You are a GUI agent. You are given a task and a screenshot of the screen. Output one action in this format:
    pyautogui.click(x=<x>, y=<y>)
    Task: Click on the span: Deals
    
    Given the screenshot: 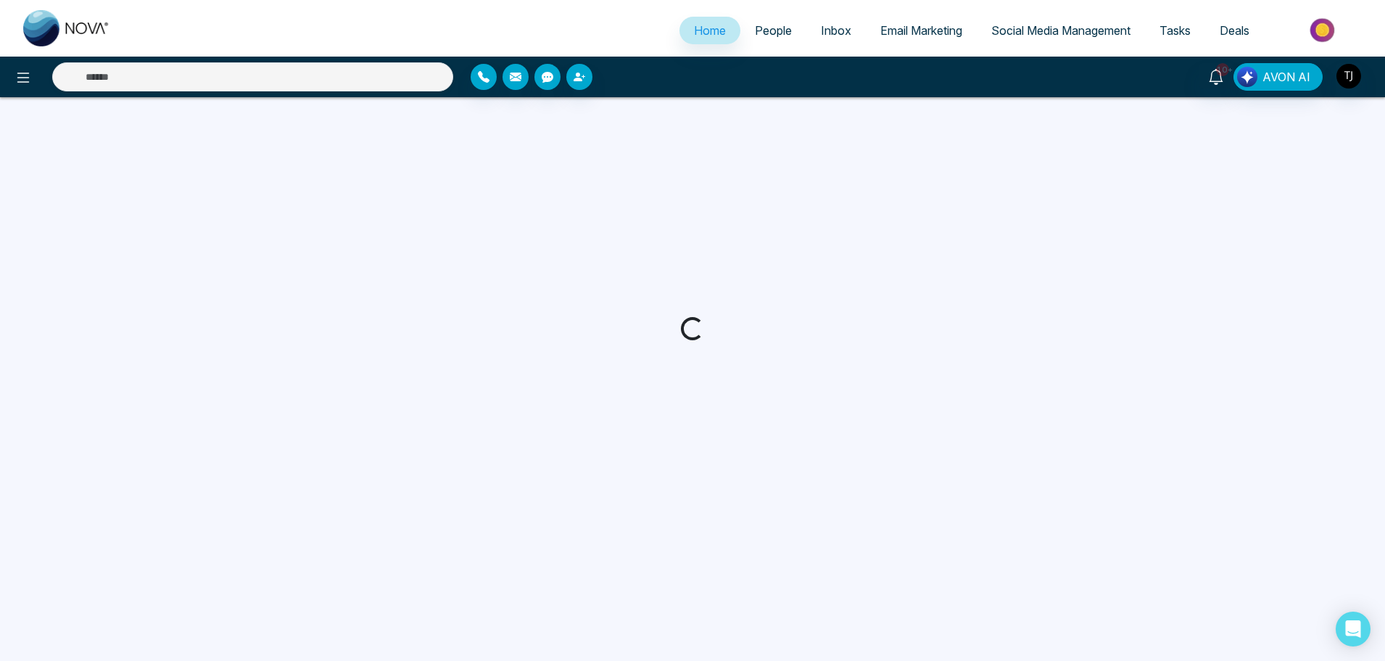 What is the action you would take?
    pyautogui.click(x=1234, y=30)
    